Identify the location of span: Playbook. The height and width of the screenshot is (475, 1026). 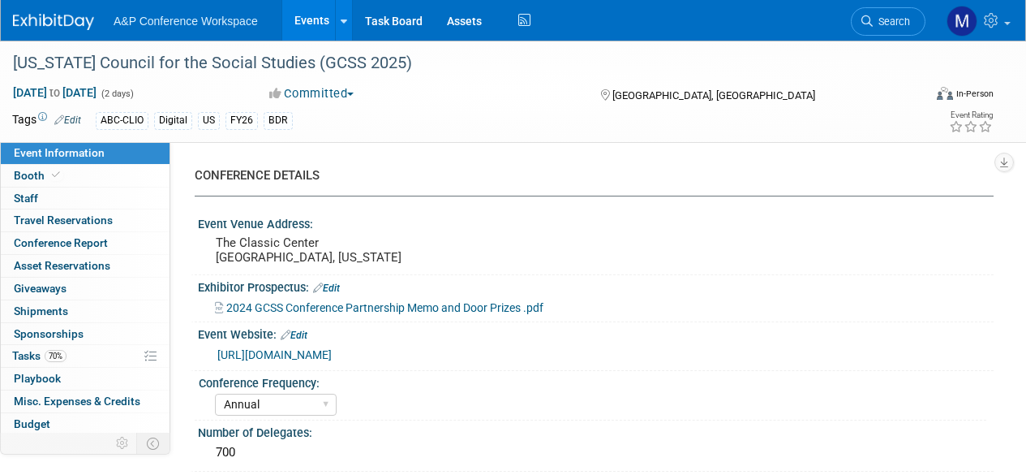
(37, 378).